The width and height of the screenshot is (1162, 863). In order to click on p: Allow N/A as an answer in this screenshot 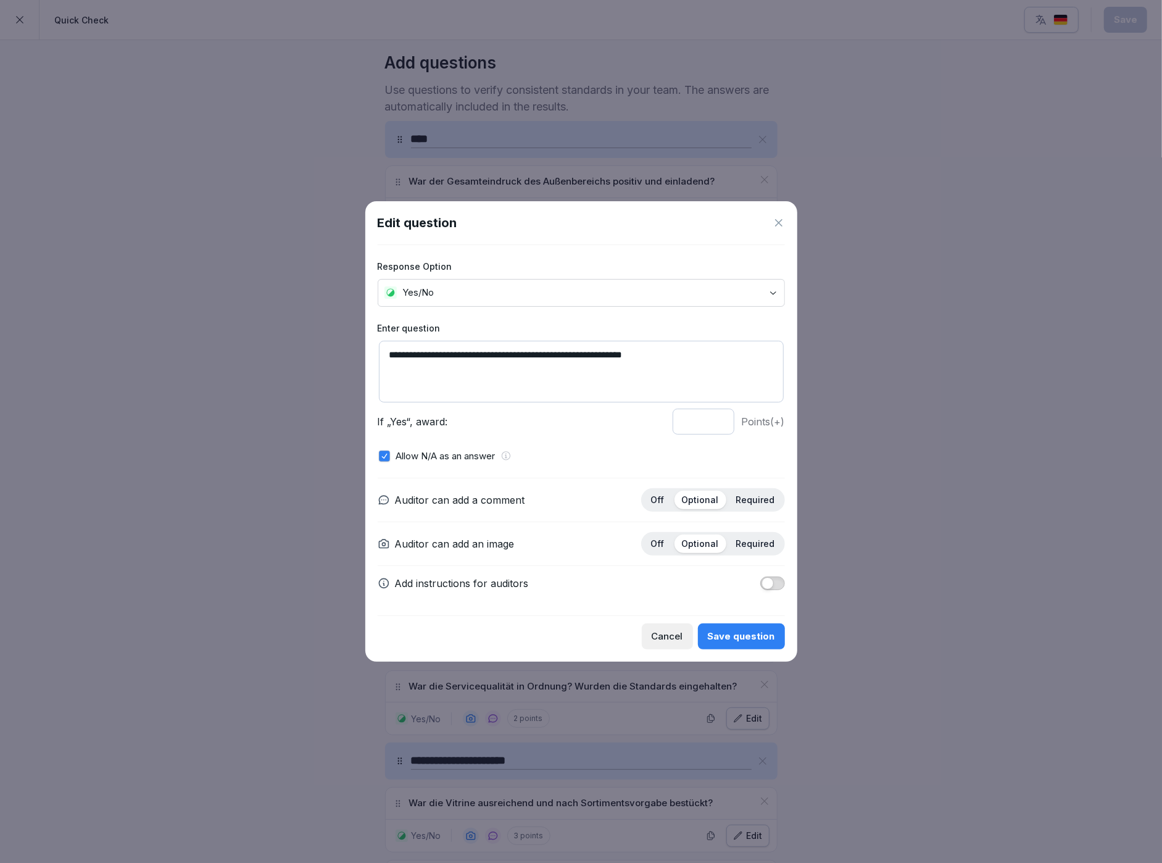, I will do `click(445, 456)`.